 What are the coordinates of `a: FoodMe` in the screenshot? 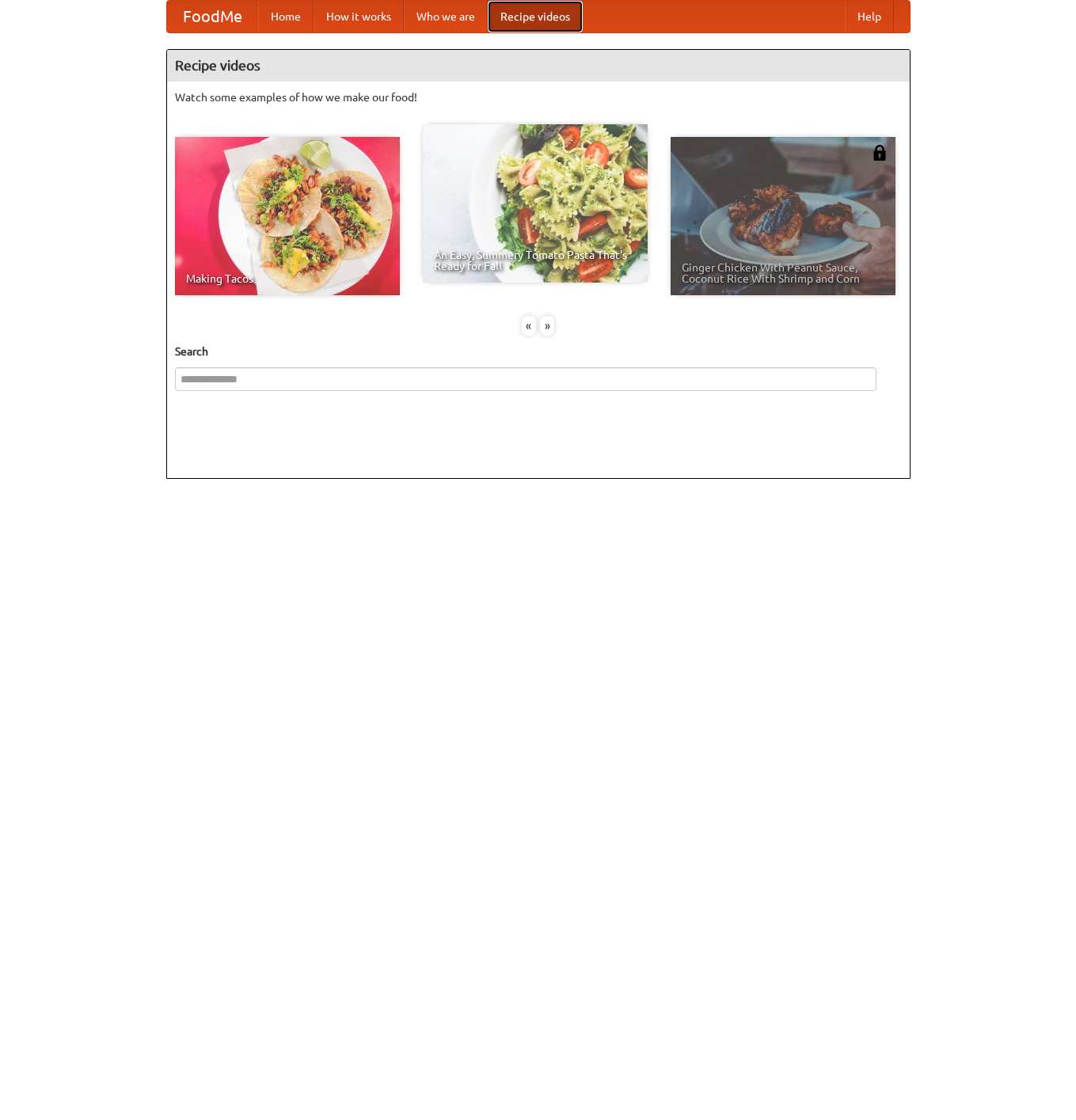 It's located at (212, 17).